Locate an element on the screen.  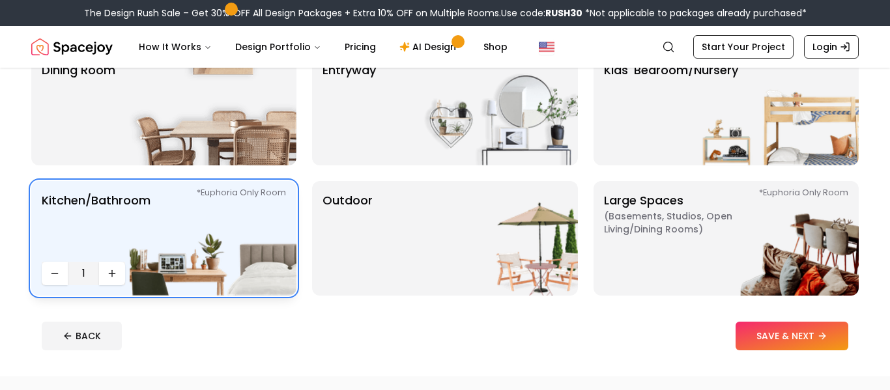
button: BACK is located at coordinates (81, 336).